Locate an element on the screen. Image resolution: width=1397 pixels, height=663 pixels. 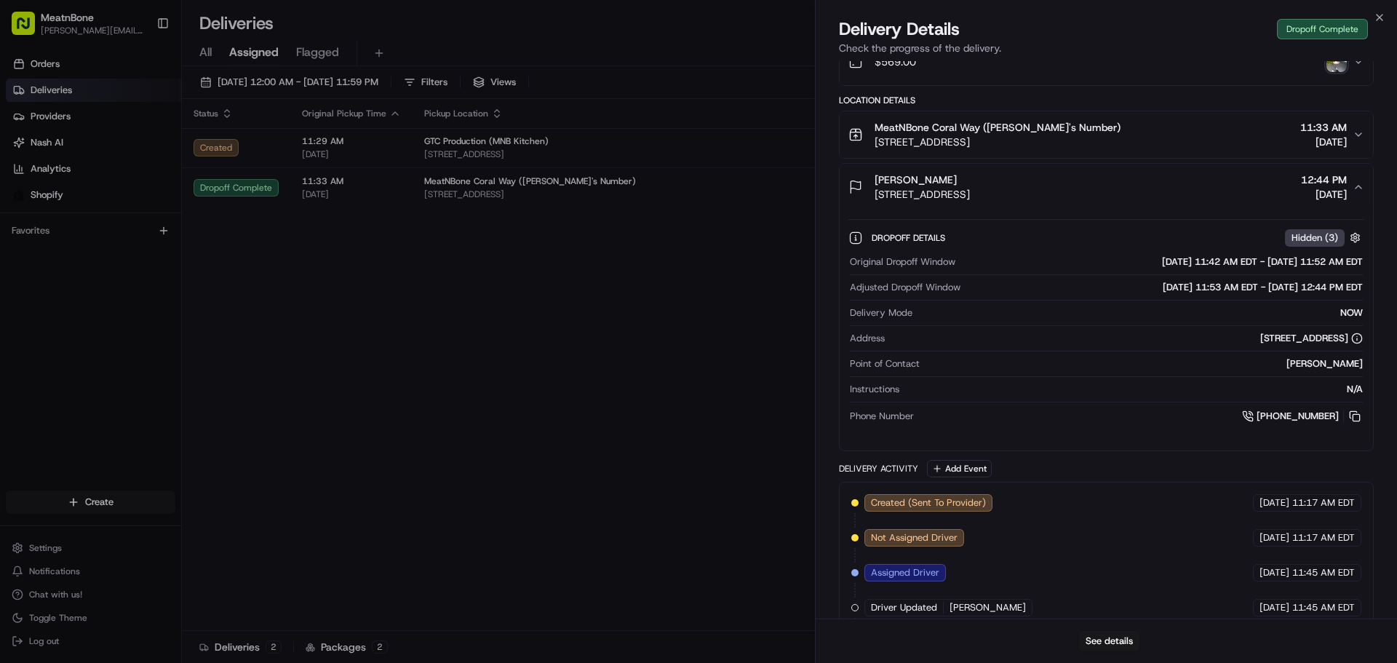
span: Delivery Details is located at coordinates (899, 29).